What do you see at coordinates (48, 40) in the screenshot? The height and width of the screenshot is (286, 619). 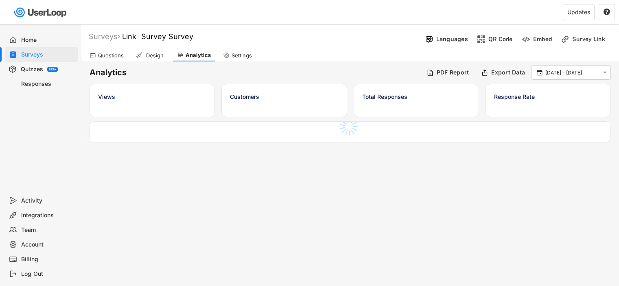 I see `div: Home` at bounding box center [48, 40].